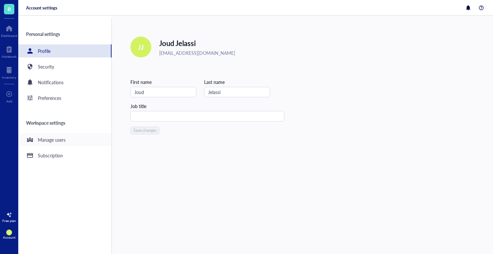 The height and width of the screenshot is (254, 493). I want to click on div: First name, so click(163, 82).